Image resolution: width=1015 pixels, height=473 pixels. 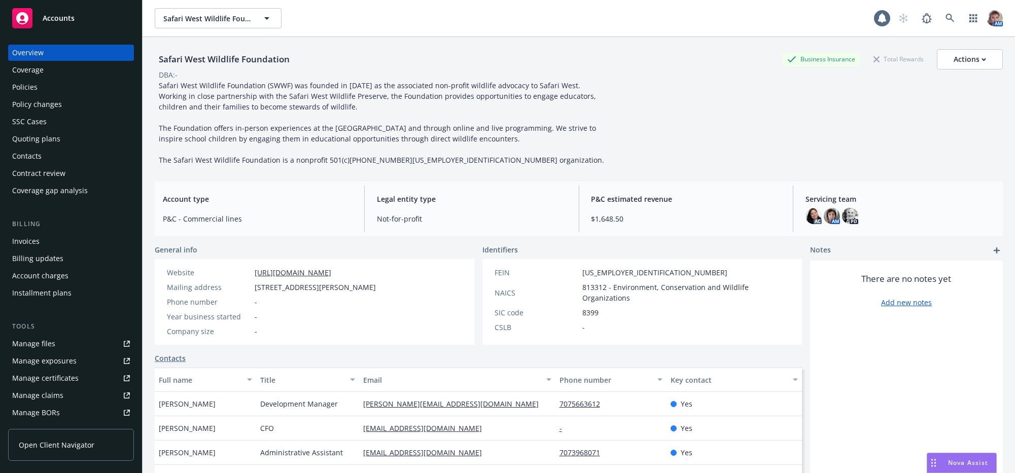 What do you see at coordinates (209, 317) in the screenshot?
I see `div: Year business started` at bounding box center [209, 317].